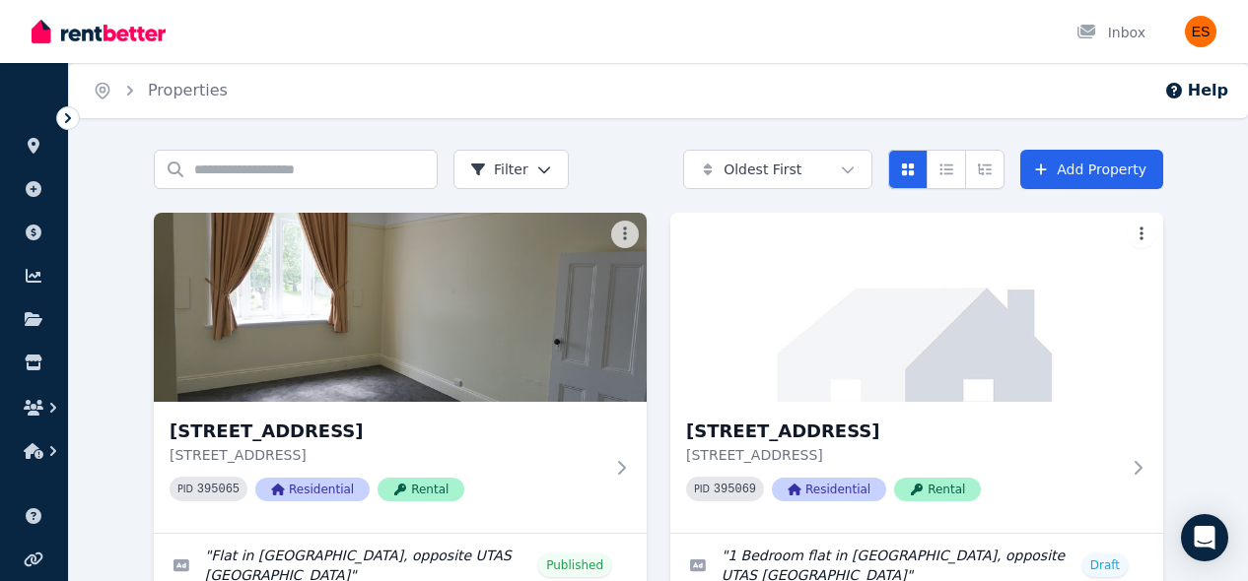  I want to click on img: Evangeline Samoilov, so click(1200, 32).